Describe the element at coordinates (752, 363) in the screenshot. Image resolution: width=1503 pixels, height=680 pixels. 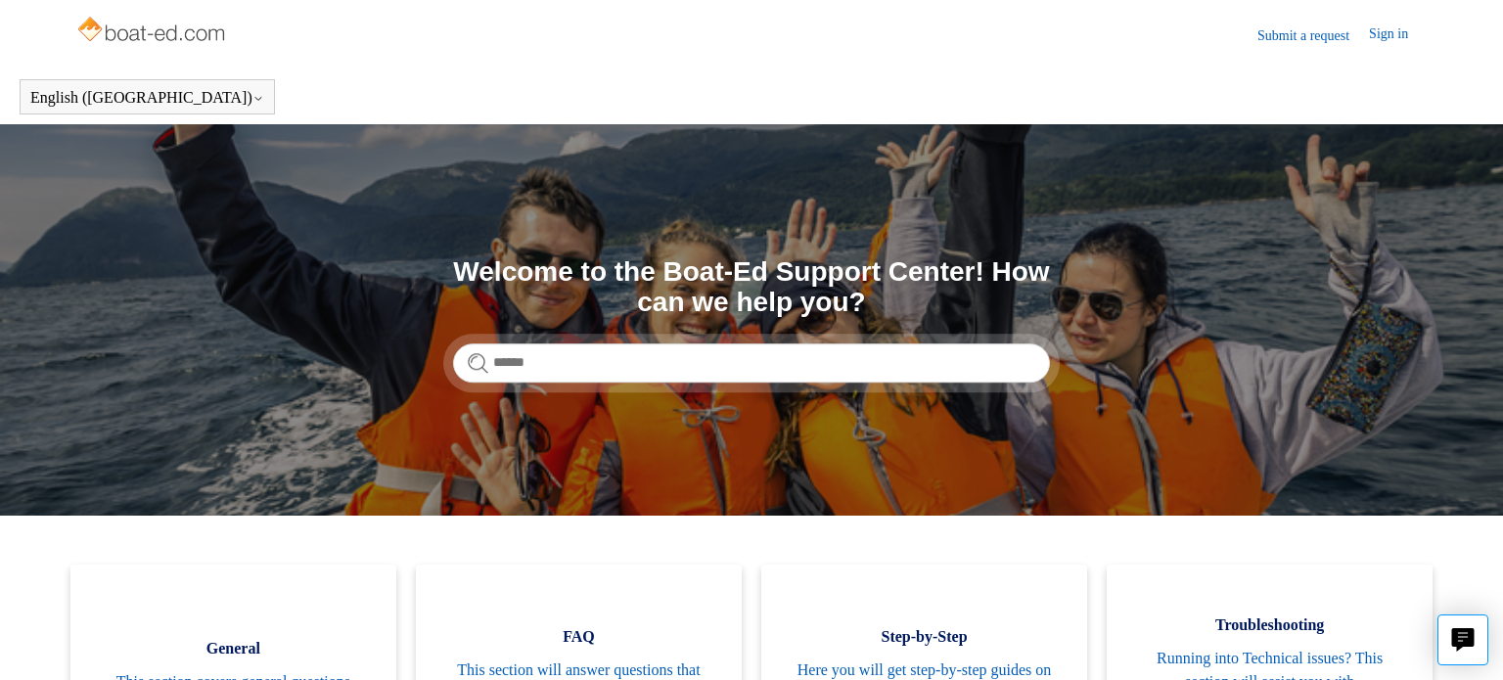
I see `input: Search` at that location.